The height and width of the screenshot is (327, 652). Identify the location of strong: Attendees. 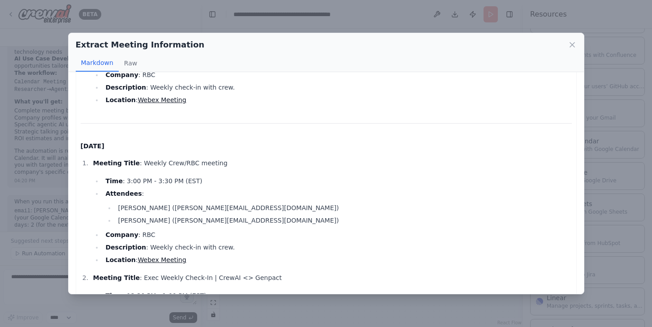
(123, 194).